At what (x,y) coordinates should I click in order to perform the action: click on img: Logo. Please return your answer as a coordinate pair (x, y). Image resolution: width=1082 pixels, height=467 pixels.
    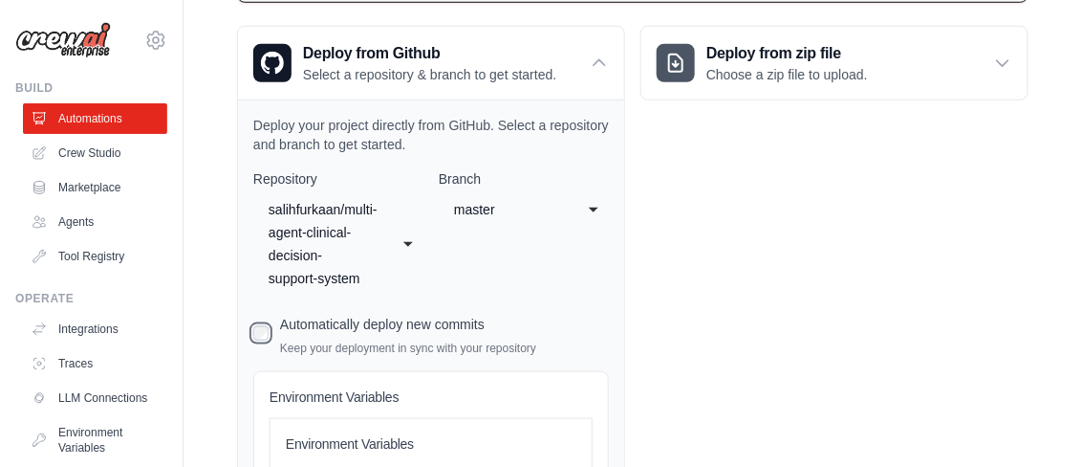
    Looking at the image, I should click on (63, 40).